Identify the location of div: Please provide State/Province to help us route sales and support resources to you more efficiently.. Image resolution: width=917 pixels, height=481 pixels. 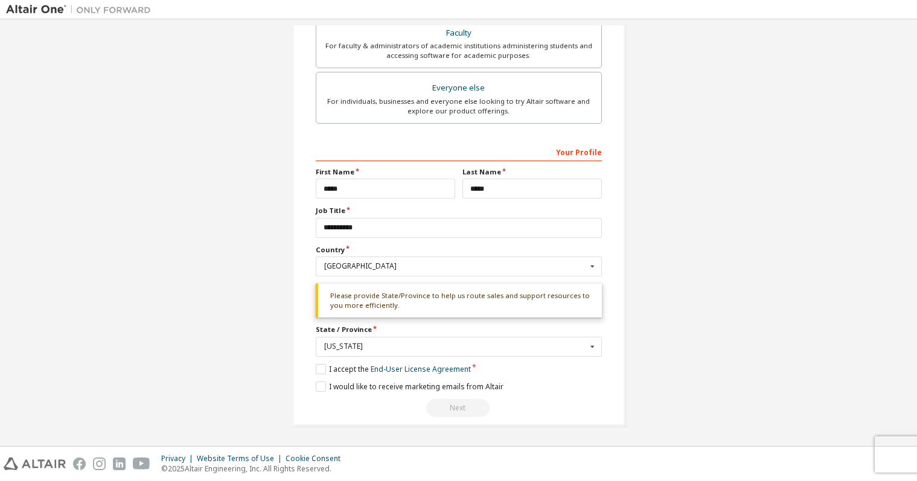
(459, 300).